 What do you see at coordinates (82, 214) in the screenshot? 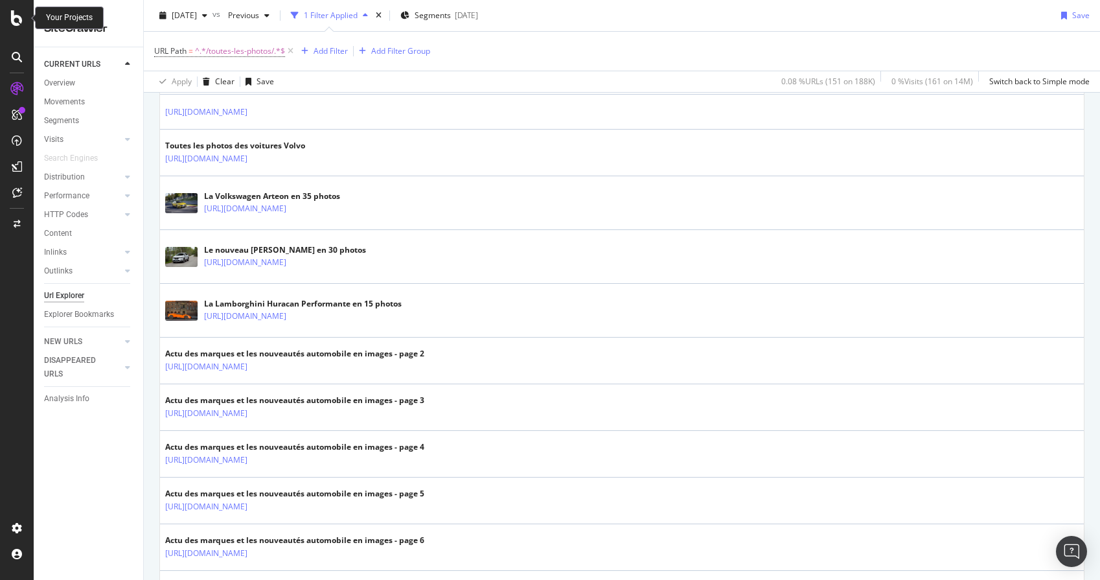
I see `a: HTTP Codes` at bounding box center [82, 214].